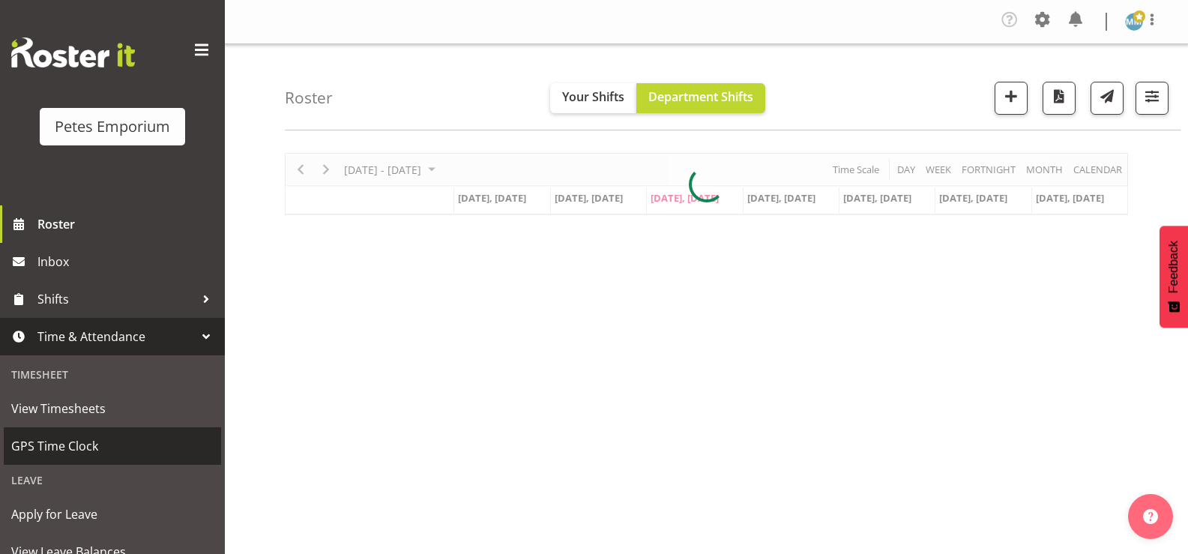 The width and height of the screenshot is (1188, 554). Describe the element at coordinates (1152, 98) in the screenshot. I see `button: Filter Shifts` at that location.